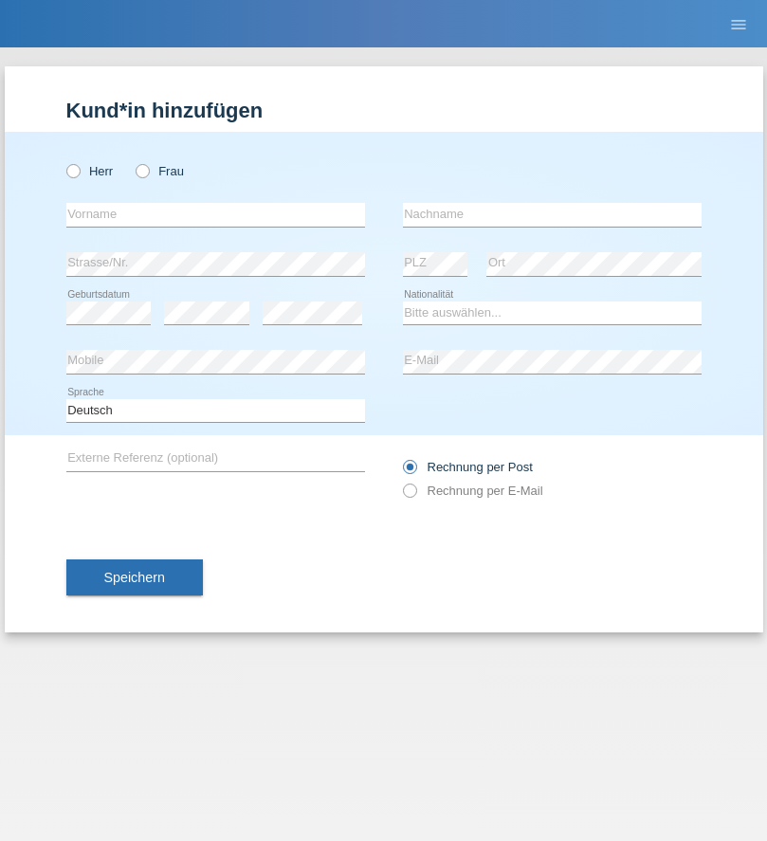 The image size is (767, 841). Describe the element at coordinates (408, 495) in the screenshot. I see `input: Rechnung per E-Mail` at that location.